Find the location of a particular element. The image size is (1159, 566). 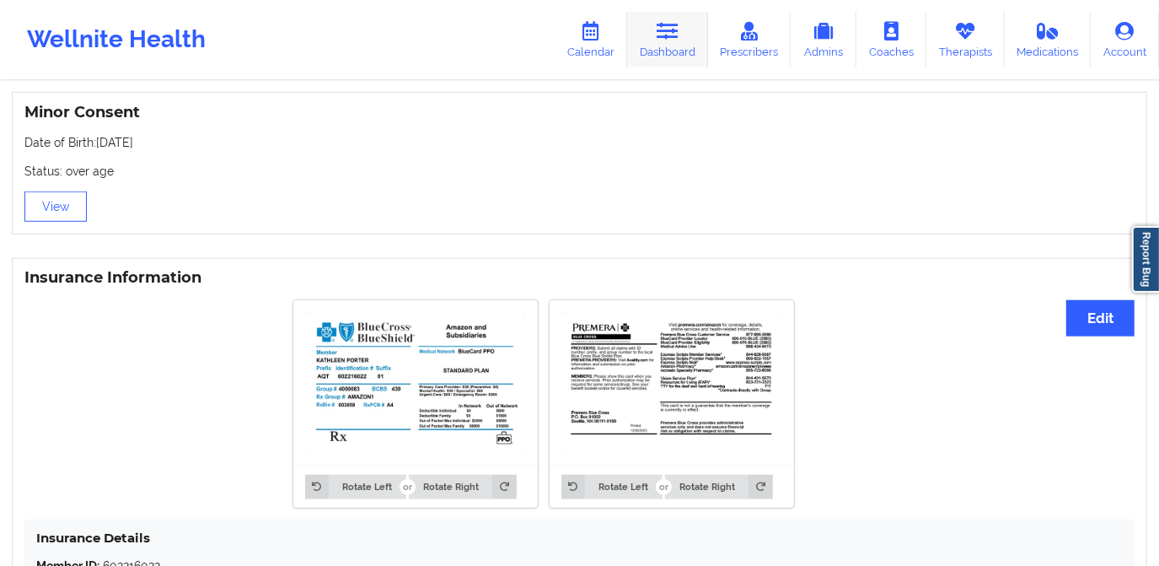

button: Edit is located at coordinates (1100, 318).